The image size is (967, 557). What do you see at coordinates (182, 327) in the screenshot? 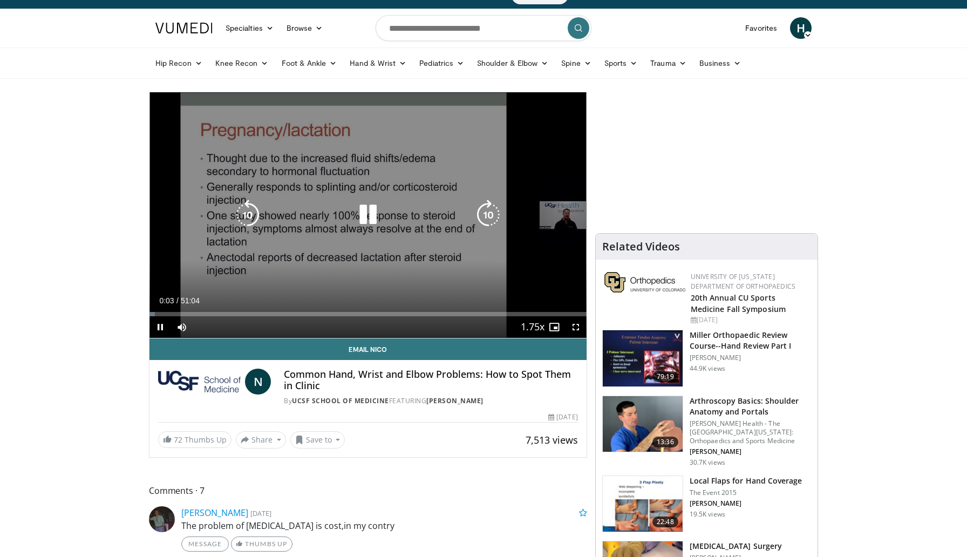
I see `button: Mute` at bounding box center [182, 327].